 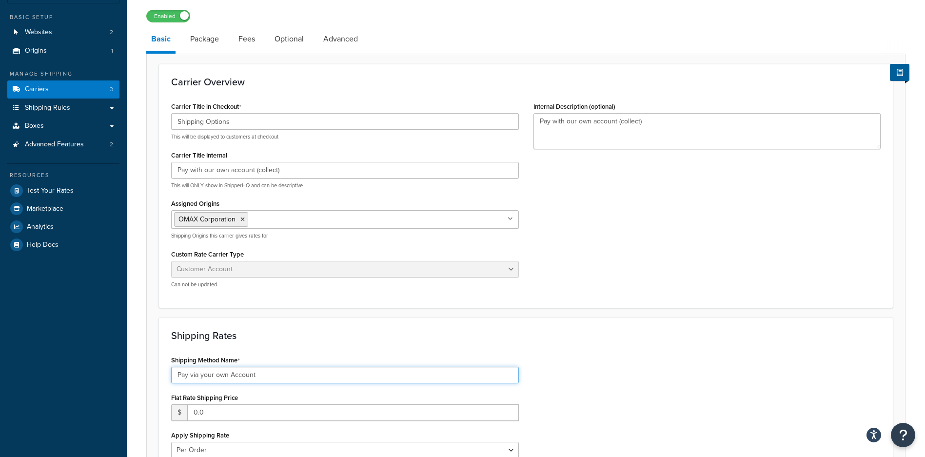 I want to click on li: Carriers, so click(x=63, y=89).